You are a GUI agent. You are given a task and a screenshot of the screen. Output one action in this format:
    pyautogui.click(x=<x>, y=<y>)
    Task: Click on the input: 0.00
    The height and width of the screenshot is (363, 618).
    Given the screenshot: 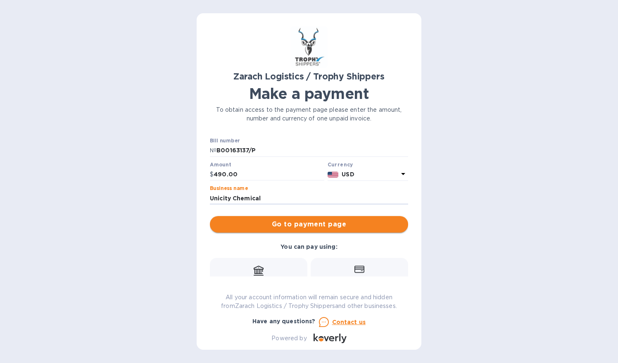 What is the action you would take?
    pyautogui.click(x=269, y=174)
    